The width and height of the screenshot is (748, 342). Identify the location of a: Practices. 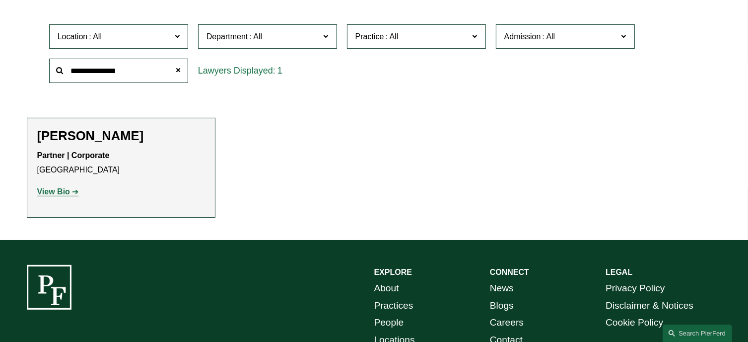
(394, 305).